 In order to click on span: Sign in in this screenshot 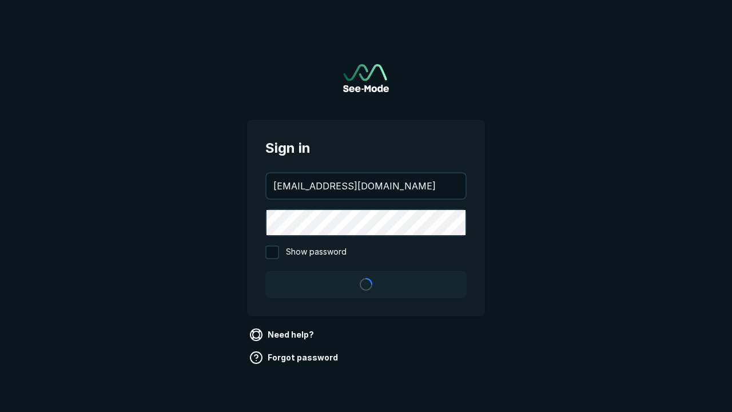, I will do `click(366, 148)`.